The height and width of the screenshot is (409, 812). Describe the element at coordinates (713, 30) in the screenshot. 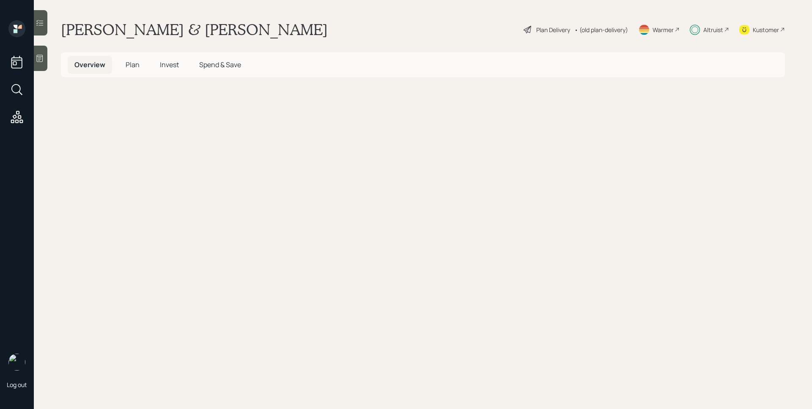

I see `div: Altruist` at that location.